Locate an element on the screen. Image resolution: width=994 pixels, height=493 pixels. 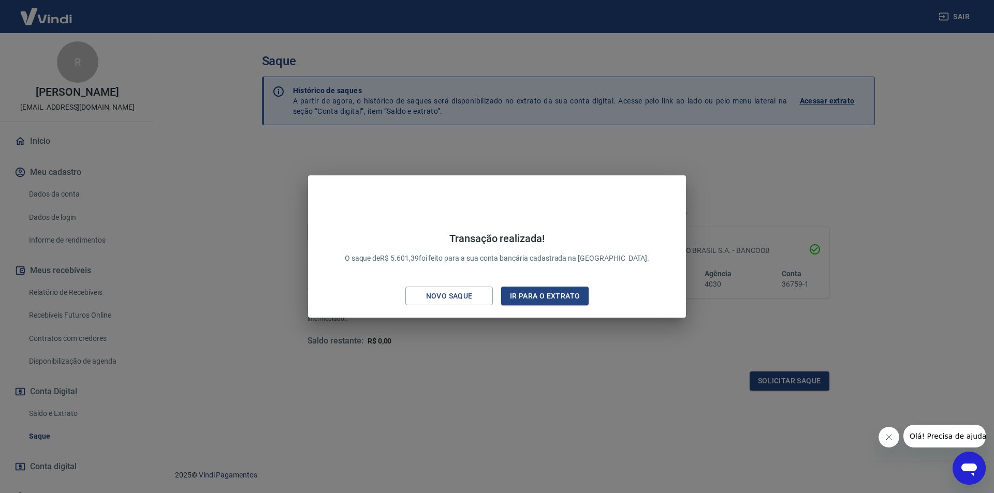
span: Olá! Precisa de ajuda? is located at coordinates (47, 11).